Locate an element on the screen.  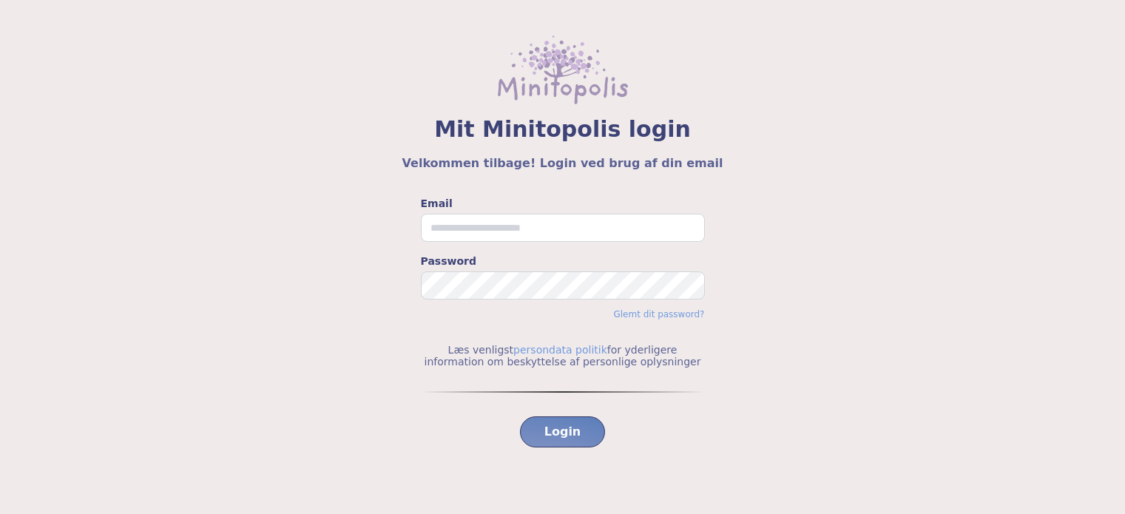
h5: Velkommen tilbage! Login ved brug af din email is located at coordinates (562, 163).